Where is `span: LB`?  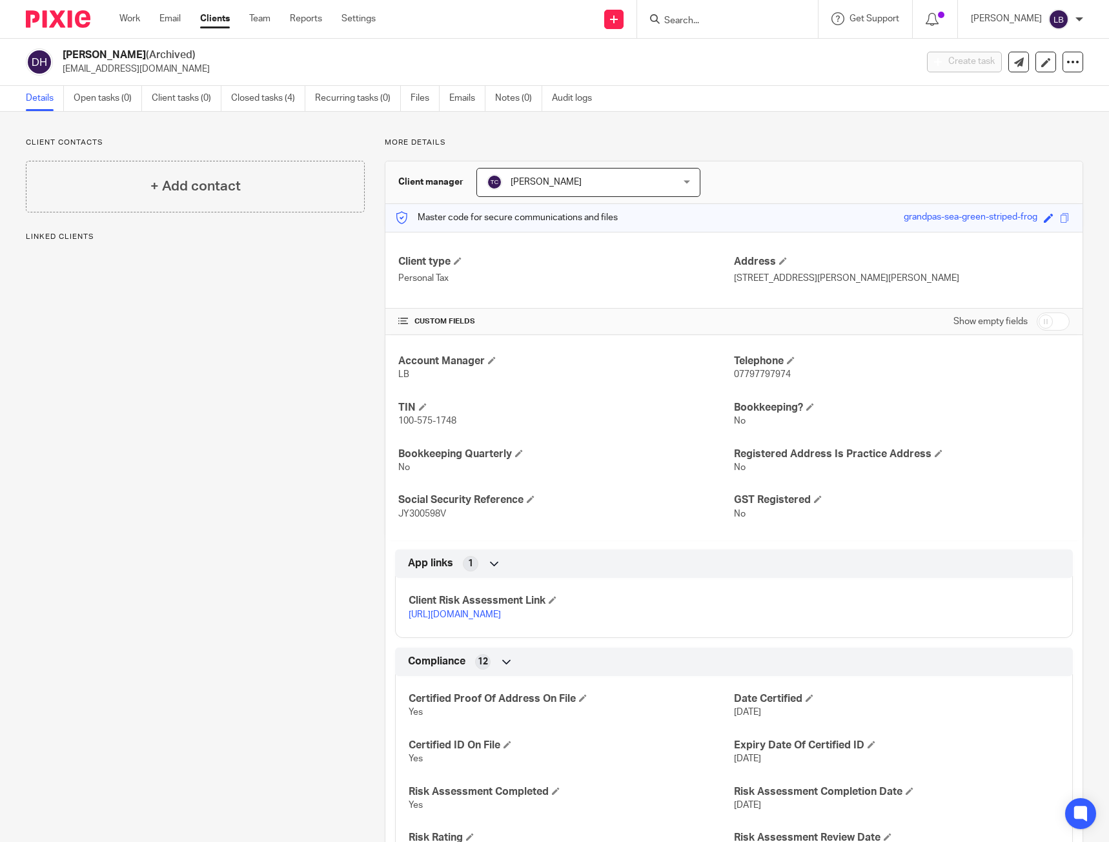 span: LB is located at coordinates (404, 375).